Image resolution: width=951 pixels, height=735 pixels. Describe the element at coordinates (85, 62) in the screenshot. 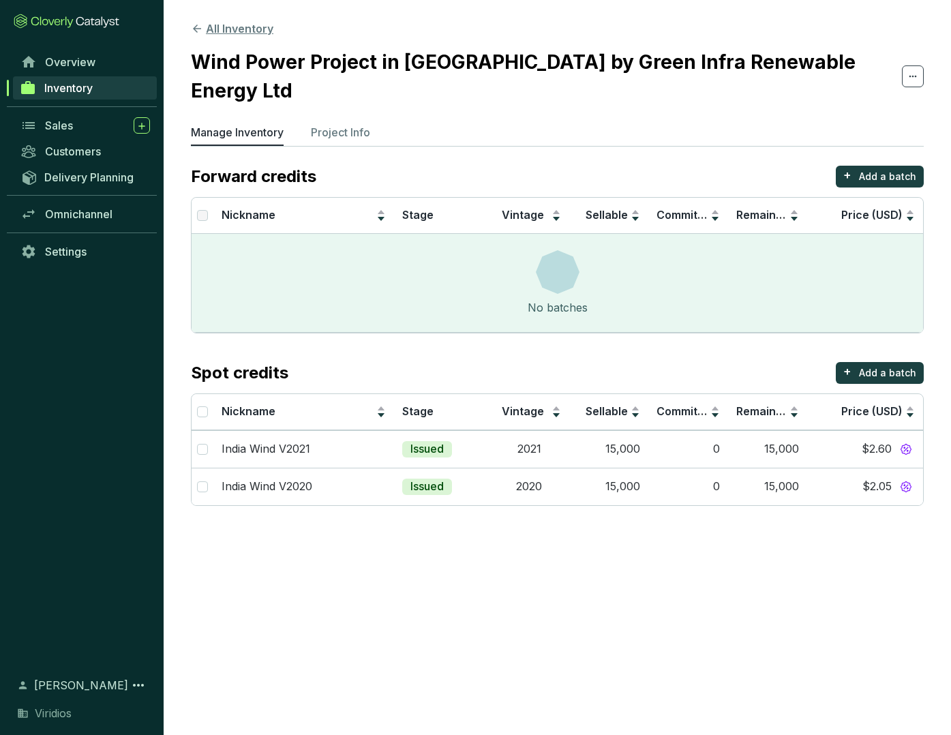

I see `a: Overview` at that location.